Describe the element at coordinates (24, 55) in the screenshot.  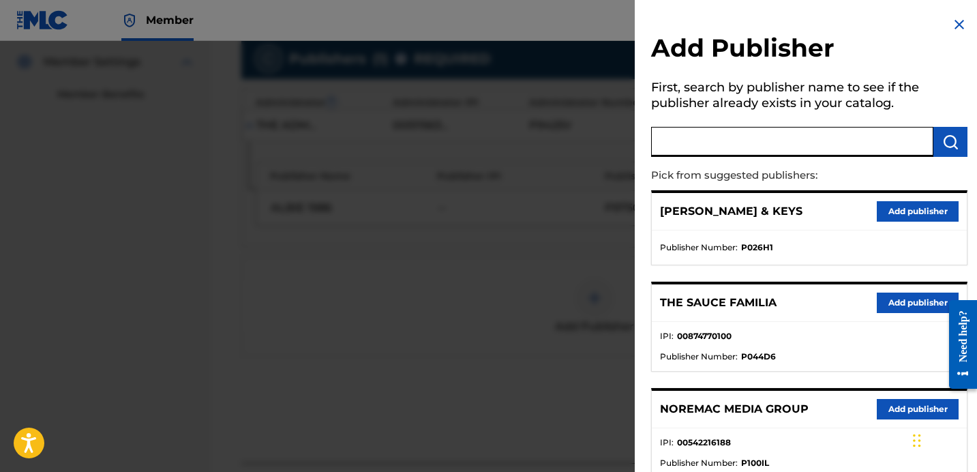
I see `div: Open Resource Center` at that location.